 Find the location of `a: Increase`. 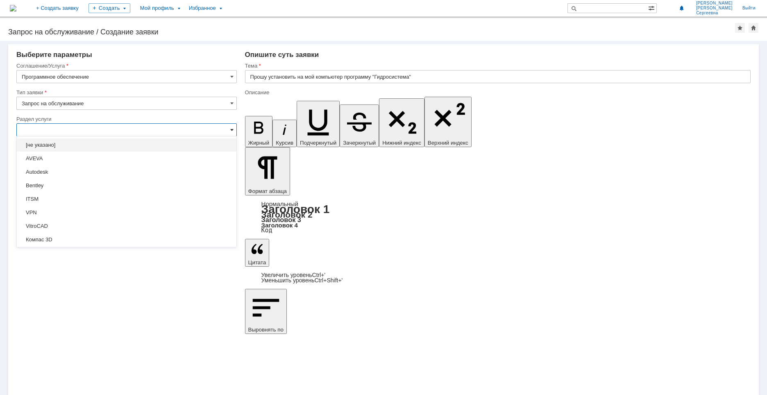

a: Increase is located at coordinates (293, 275).